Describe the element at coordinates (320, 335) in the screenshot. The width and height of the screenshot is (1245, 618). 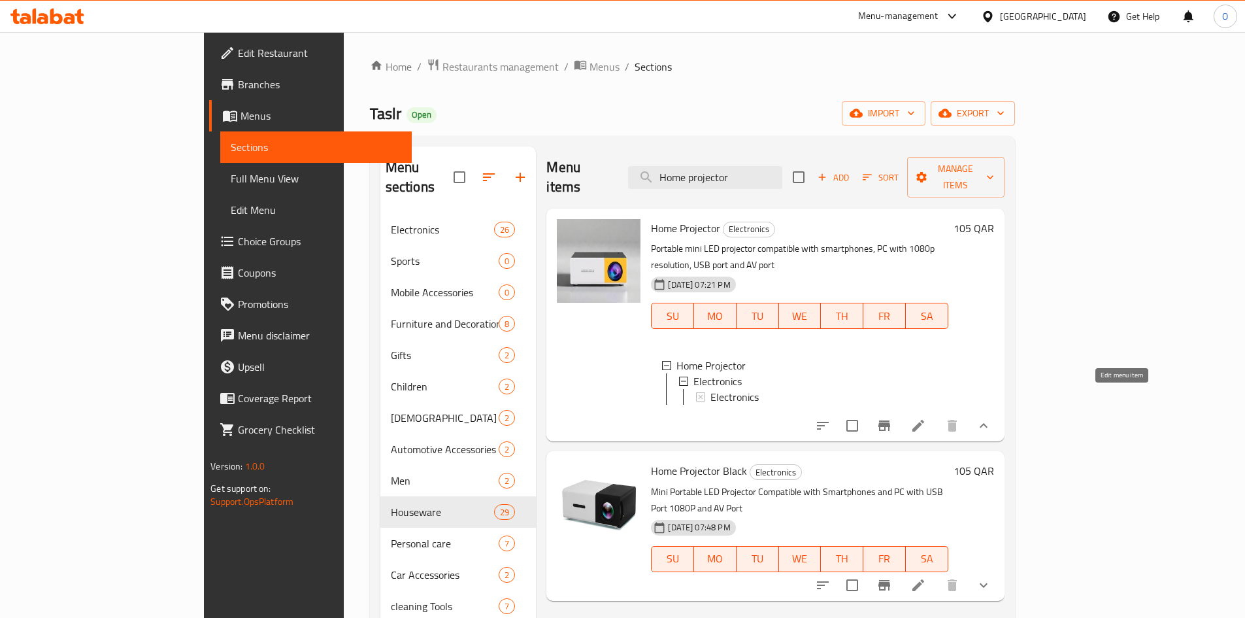
I see `span: Menu disclaimer` at that location.